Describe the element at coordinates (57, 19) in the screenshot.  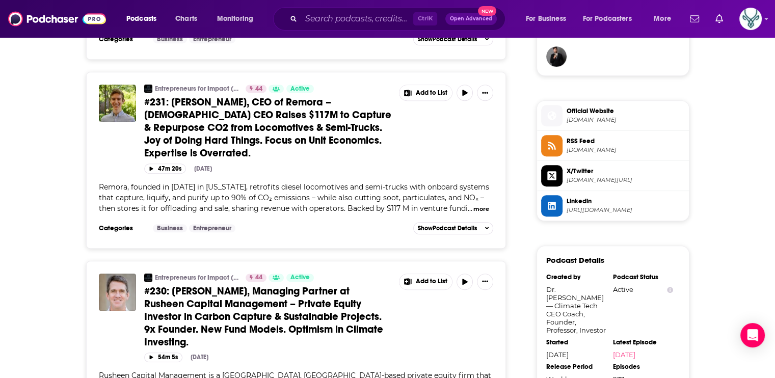
I see `a: Podchaser - Follow, Share and Rate Podcasts` at that location.